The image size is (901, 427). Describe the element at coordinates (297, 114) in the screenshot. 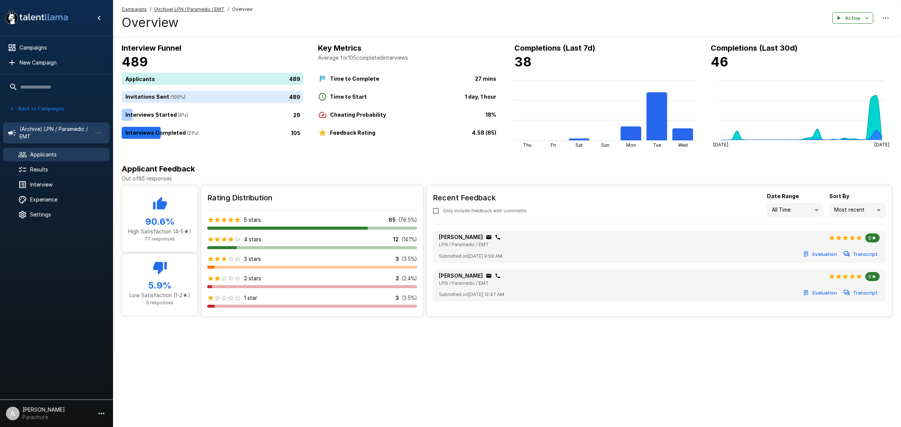

I see `p: 29` at that location.